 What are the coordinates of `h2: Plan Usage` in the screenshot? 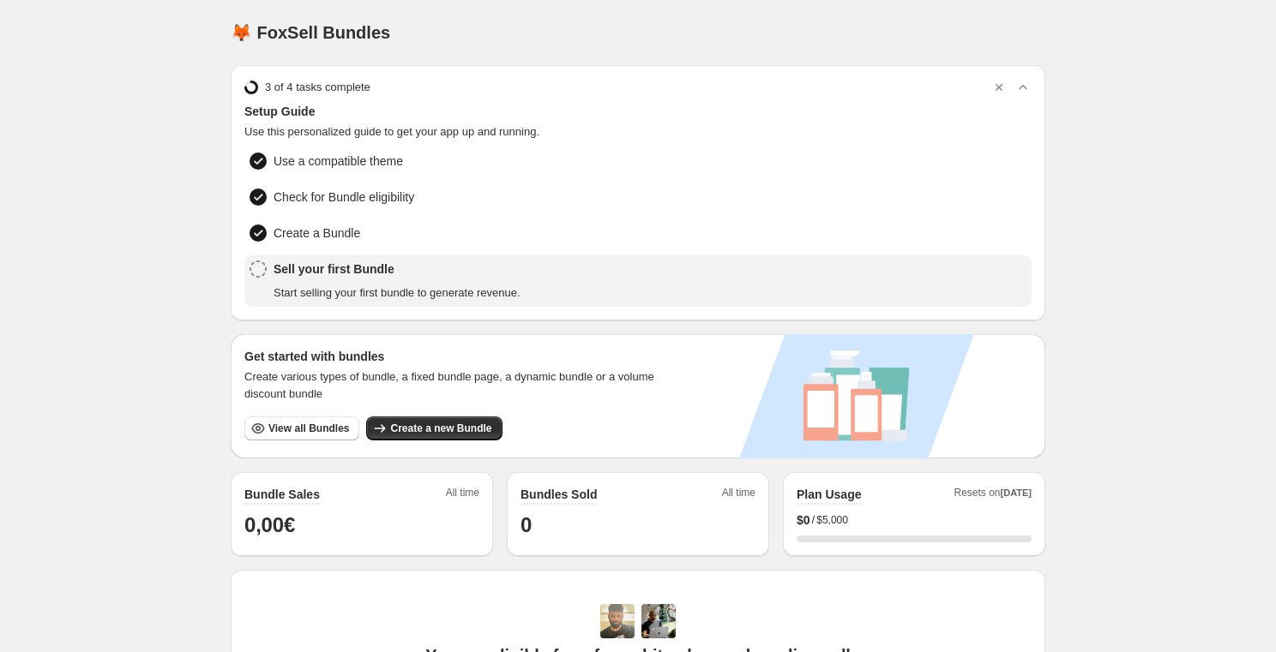 It's located at (828, 495).